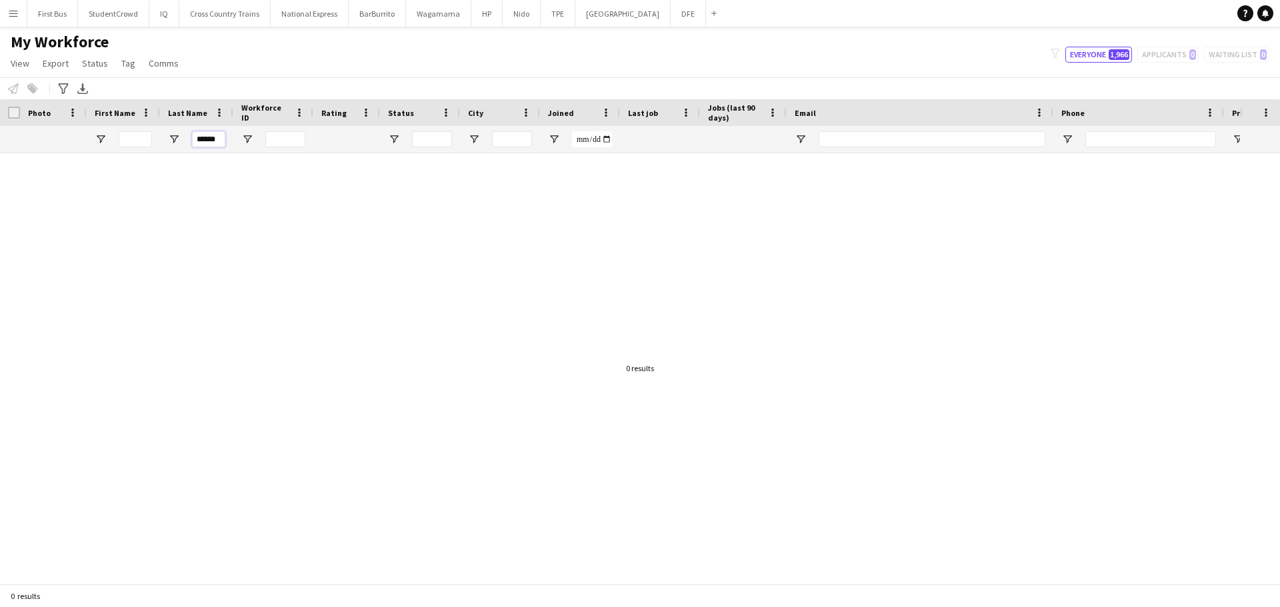  Describe the element at coordinates (55, 63) in the screenshot. I see `a: Export` at that location.